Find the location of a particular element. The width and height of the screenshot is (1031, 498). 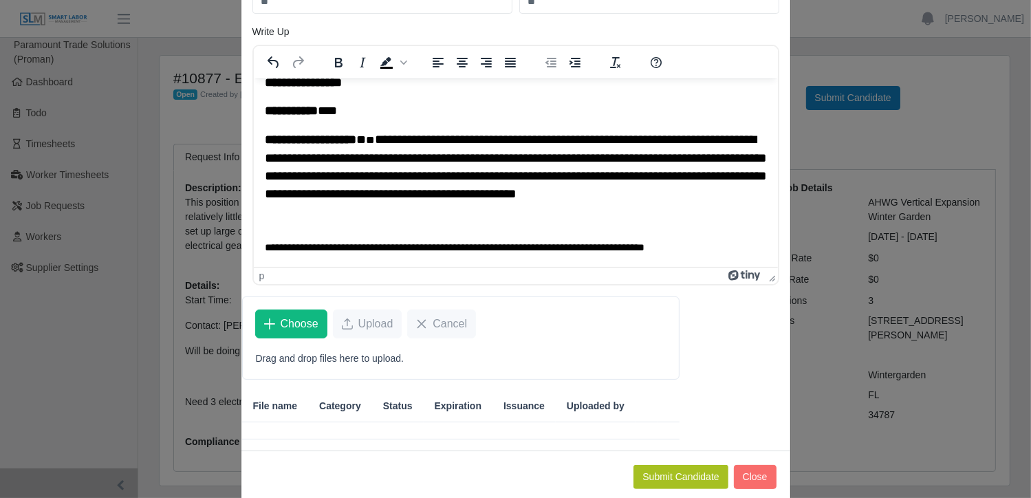

button: Bold is located at coordinates (338, 63).